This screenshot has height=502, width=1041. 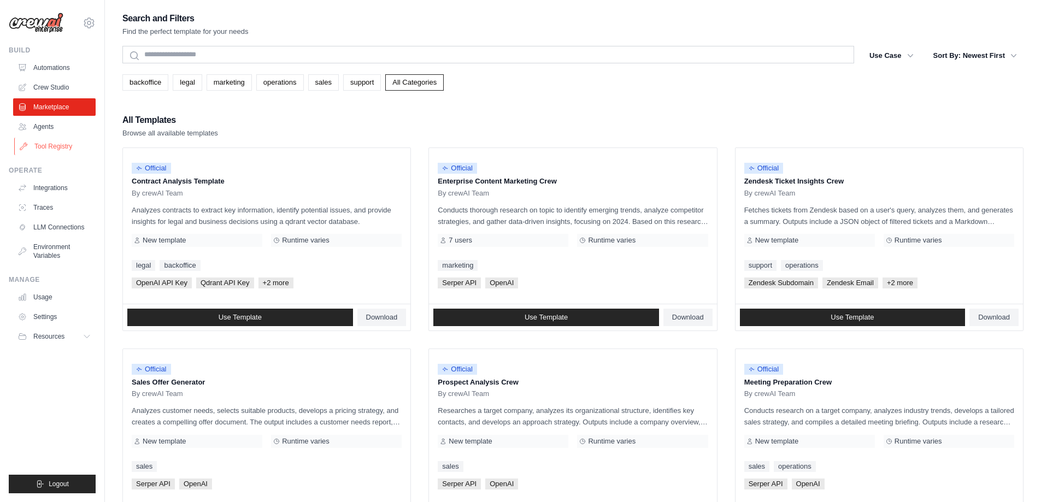 I want to click on a: LLM Connections, so click(x=54, y=227).